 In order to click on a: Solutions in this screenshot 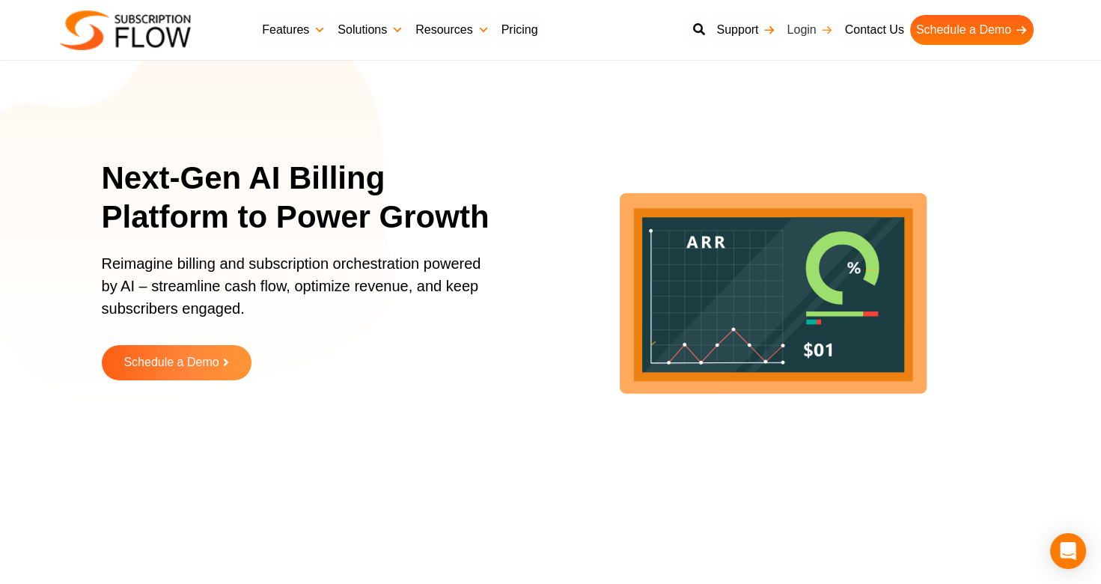, I will do `click(370, 30)`.